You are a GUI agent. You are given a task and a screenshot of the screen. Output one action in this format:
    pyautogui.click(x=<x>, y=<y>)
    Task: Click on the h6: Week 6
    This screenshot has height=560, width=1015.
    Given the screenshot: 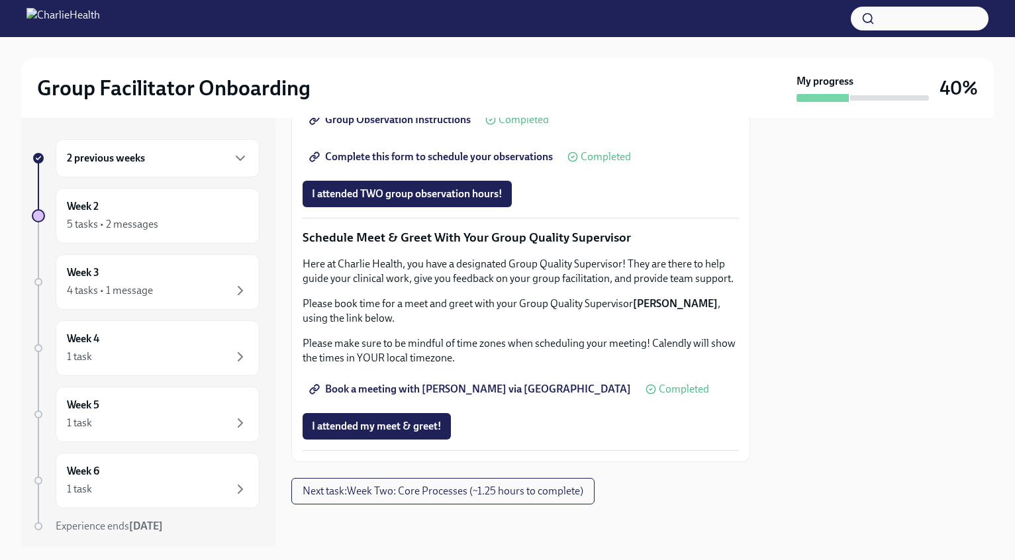 What is the action you would take?
    pyautogui.click(x=83, y=471)
    